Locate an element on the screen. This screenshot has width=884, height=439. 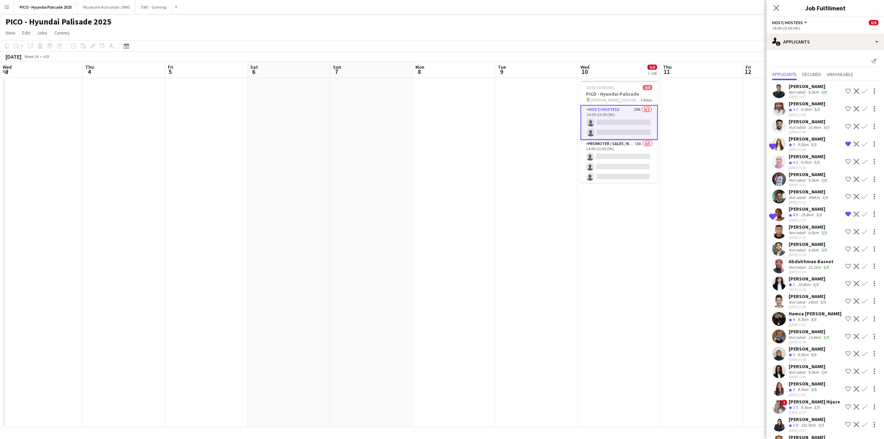
div: +03 is located at coordinates (46, 56).